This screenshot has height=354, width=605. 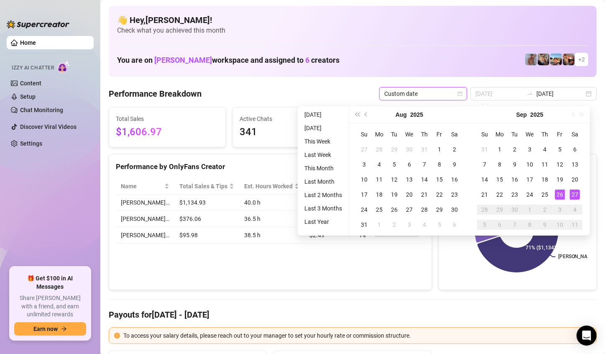 I want to click on li: Last Month, so click(x=323, y=182).